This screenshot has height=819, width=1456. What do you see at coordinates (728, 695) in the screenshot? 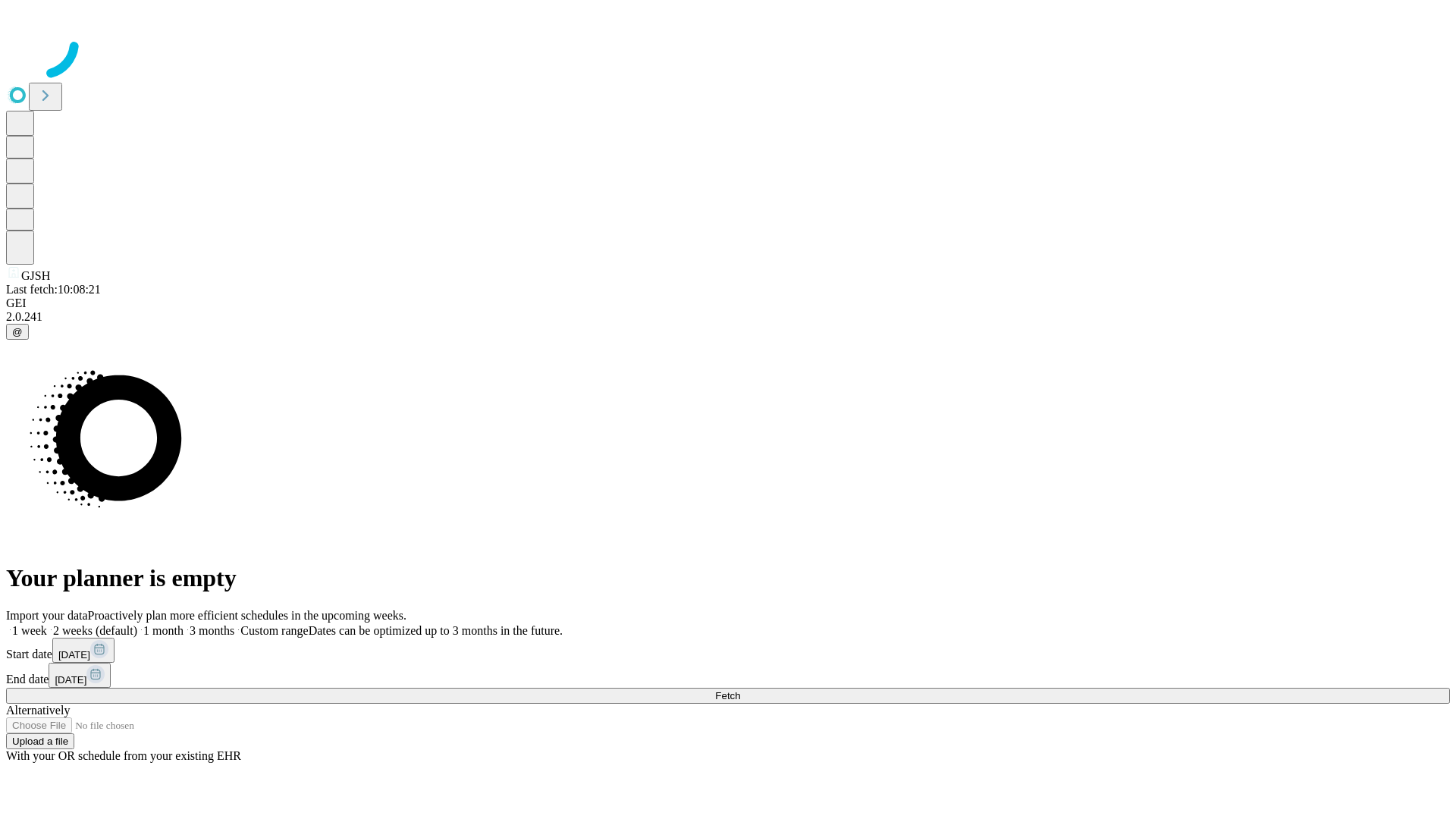
I see `button: Fetch` at bounding box center [728, 695].